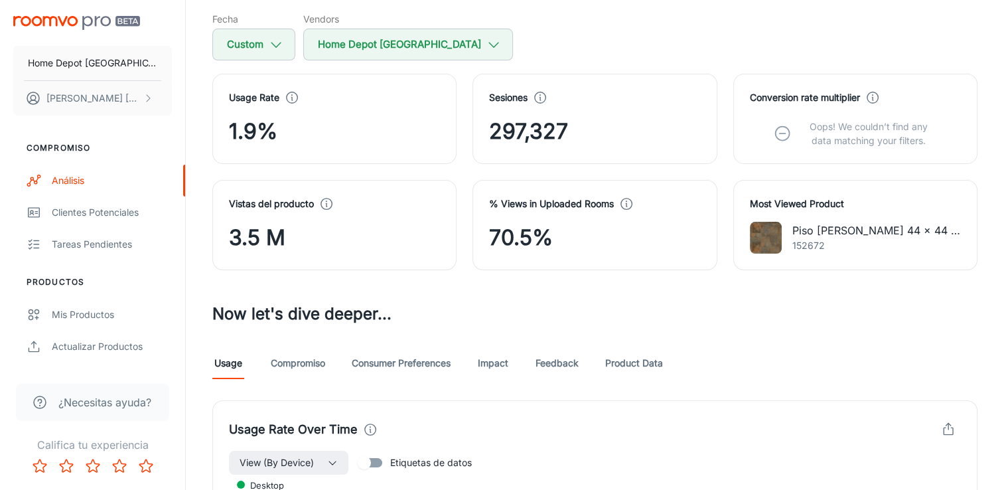 The height and width of the screenshot is (490, 1004). What do you see at coordinates (257, 237) in the screenshot?
I see `span: 3.5 M` at bounding box center [257, 237].